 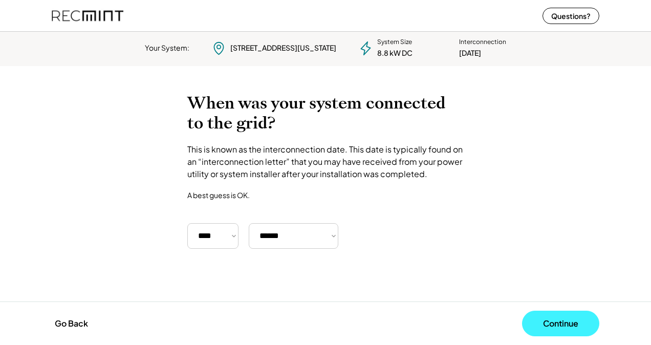 I want to click on div: 8.8 kW DC, so click(x=395, y=53).